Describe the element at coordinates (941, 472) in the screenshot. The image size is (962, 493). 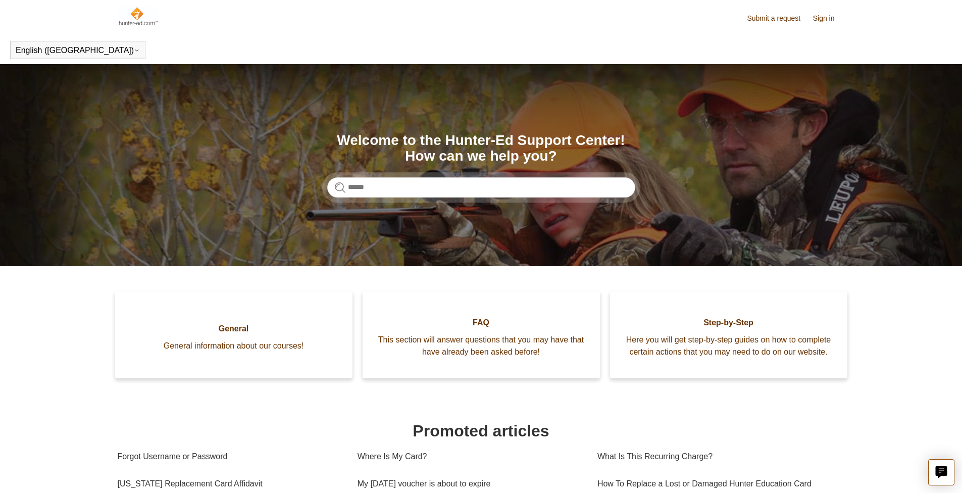
I see `div: Live chat` at that location.